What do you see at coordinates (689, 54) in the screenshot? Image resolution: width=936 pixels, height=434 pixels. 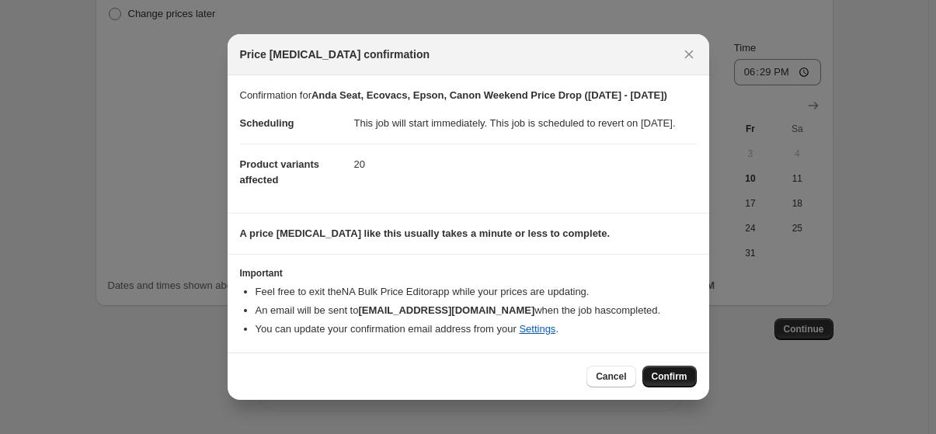 I see `button: Close` at bounding box center [689, 54].